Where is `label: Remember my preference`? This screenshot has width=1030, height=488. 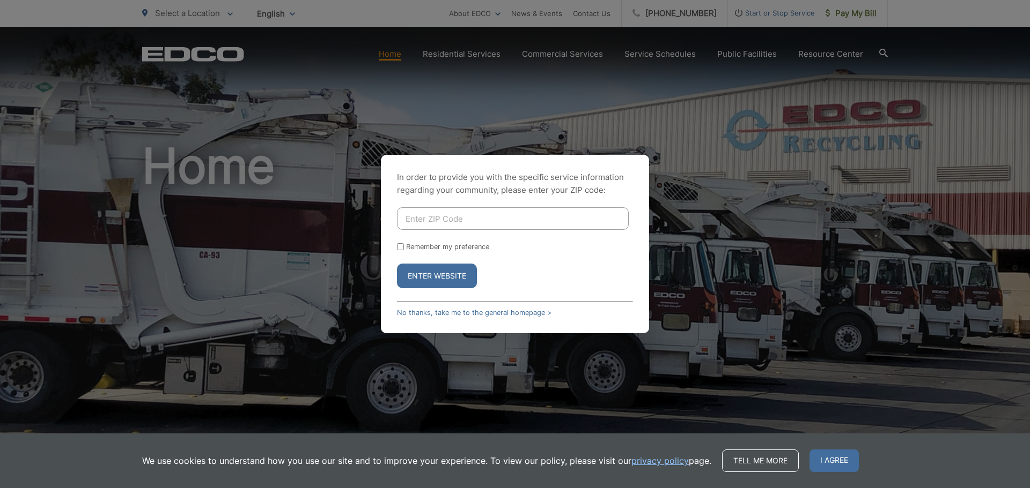 label: Remember my preference is located at coordinates (447, 247).